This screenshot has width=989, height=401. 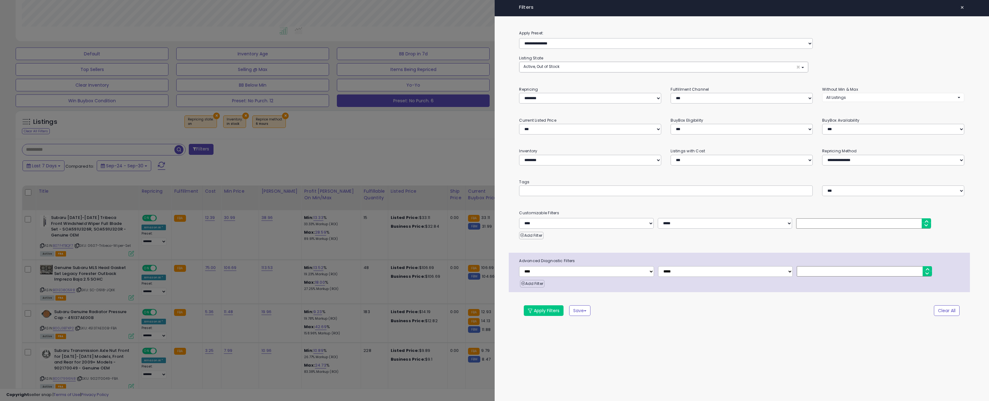 What do you see at coordinates (840, 89) in the screenshot?
I see `small: Without Min & Max` at bounding box center [840, 89].